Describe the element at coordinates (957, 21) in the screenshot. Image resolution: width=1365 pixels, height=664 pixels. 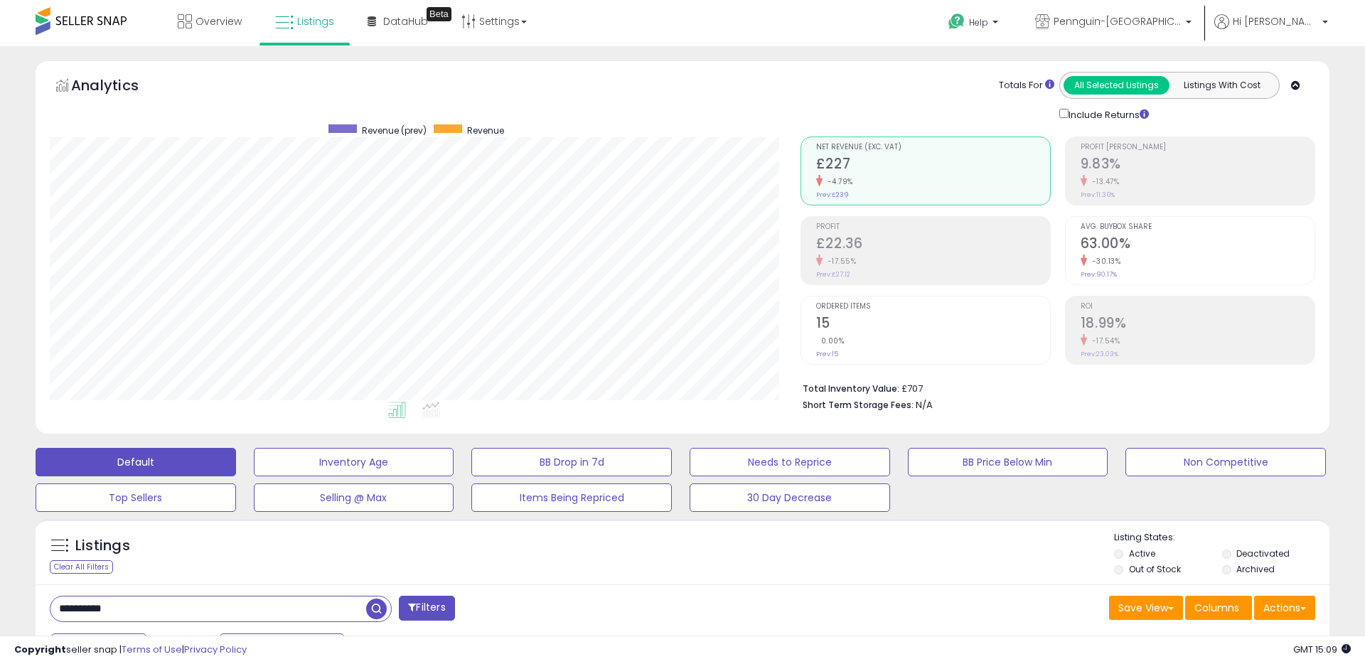
I see `i: Get Help` at that location.